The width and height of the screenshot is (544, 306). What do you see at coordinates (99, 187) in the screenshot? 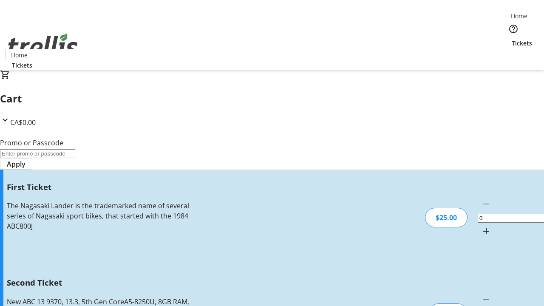
I see `h3: First Ticket` at bounding box center [99, 187].